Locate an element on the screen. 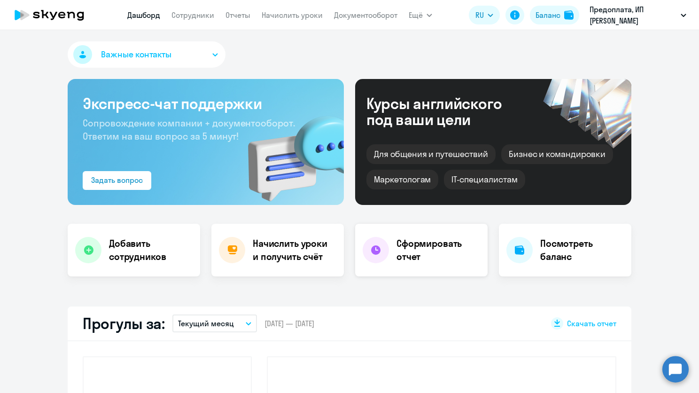  a: Отчеты is located at coordinates (238, 15).